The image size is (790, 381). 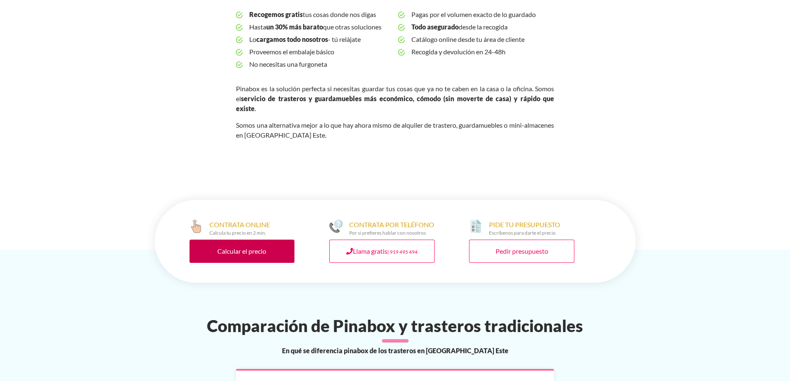 What do you see at coordinates (240, 228) in the screenshot?
I see `div: CONTRATA ONLINE` at bounding box center [240, 228].